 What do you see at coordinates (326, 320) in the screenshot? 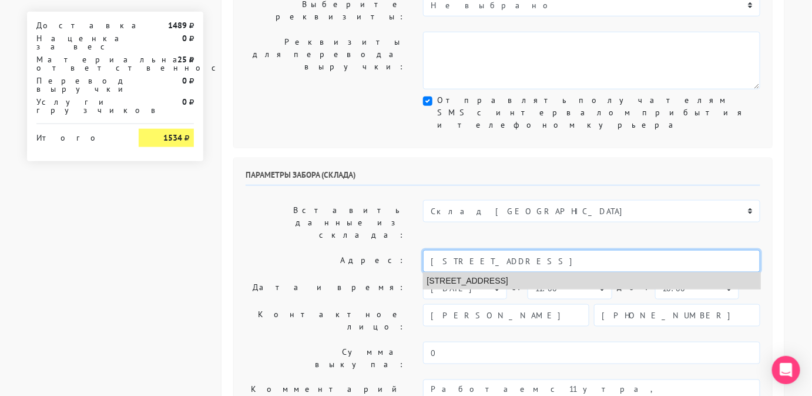
I see `label: Контактное лицо:` at bounding box center [326, 320].